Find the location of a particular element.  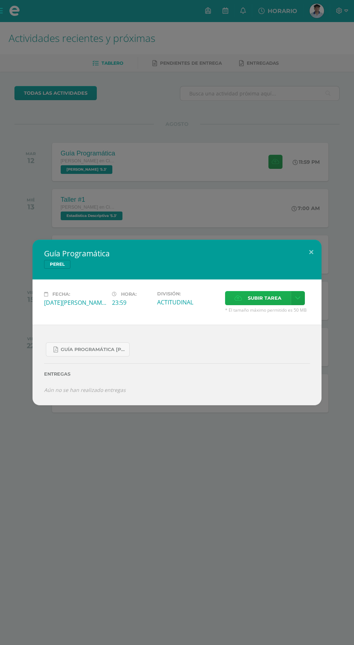

div: 23:59 is located at coordinates (132, 303).